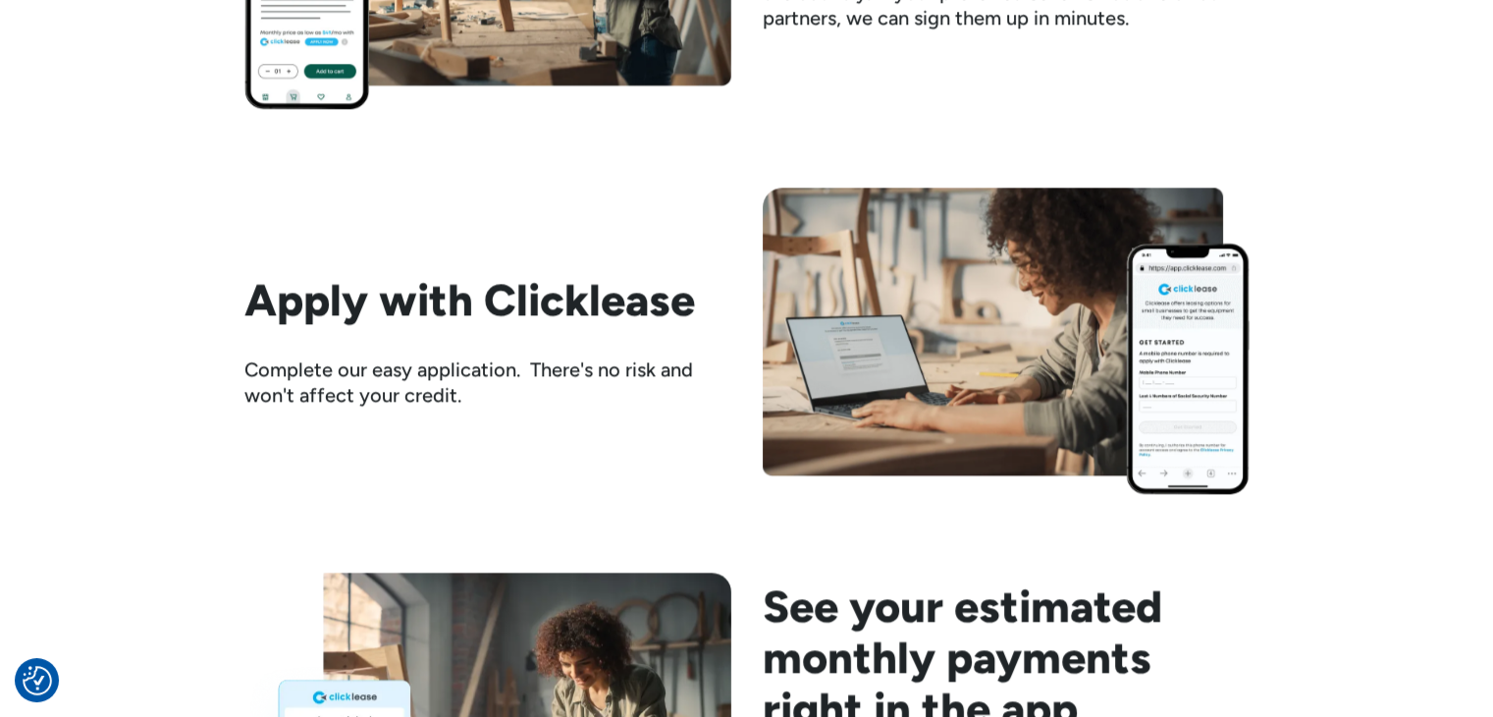 The height and width of the screenshot is (717, 1493). Describe the element at coordinates (37, 680) in the screenshot. I see `img: Revisit consent button` at that location.